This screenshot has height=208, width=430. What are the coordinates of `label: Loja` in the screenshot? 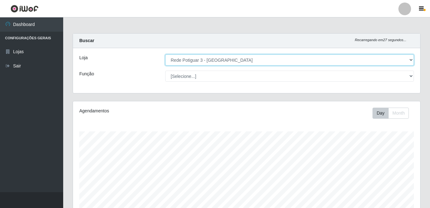 It's located at (83, 58).